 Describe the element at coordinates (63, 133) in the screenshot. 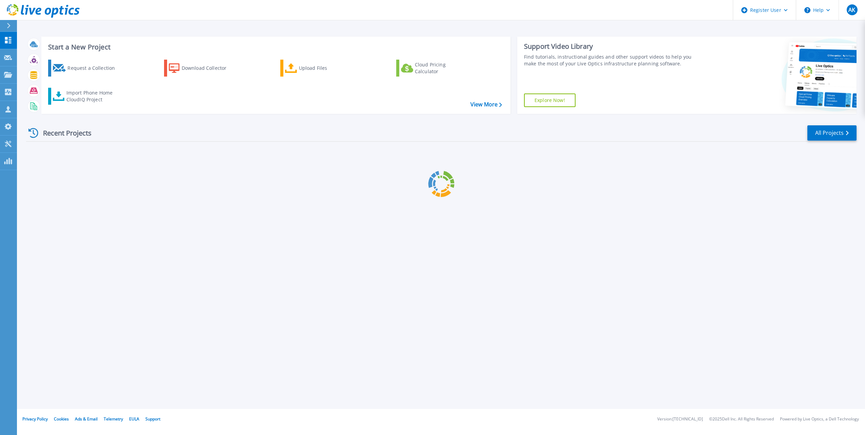

I see `div: Recent Projects` at that location.